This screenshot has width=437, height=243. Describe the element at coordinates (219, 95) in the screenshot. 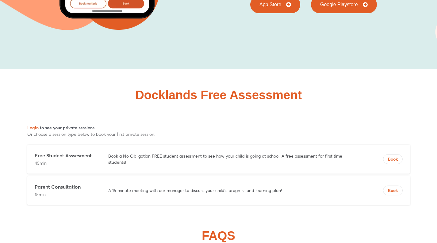

I see `h2: Docklands Free Assessment` at that location.